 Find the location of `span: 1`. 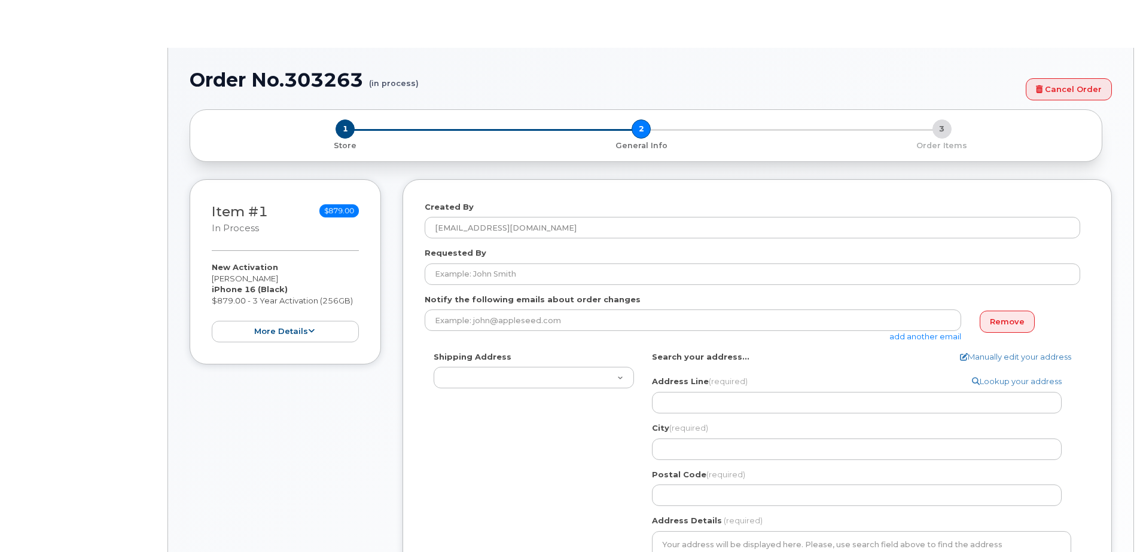

span: 1 is located at coordinates (345, 129).